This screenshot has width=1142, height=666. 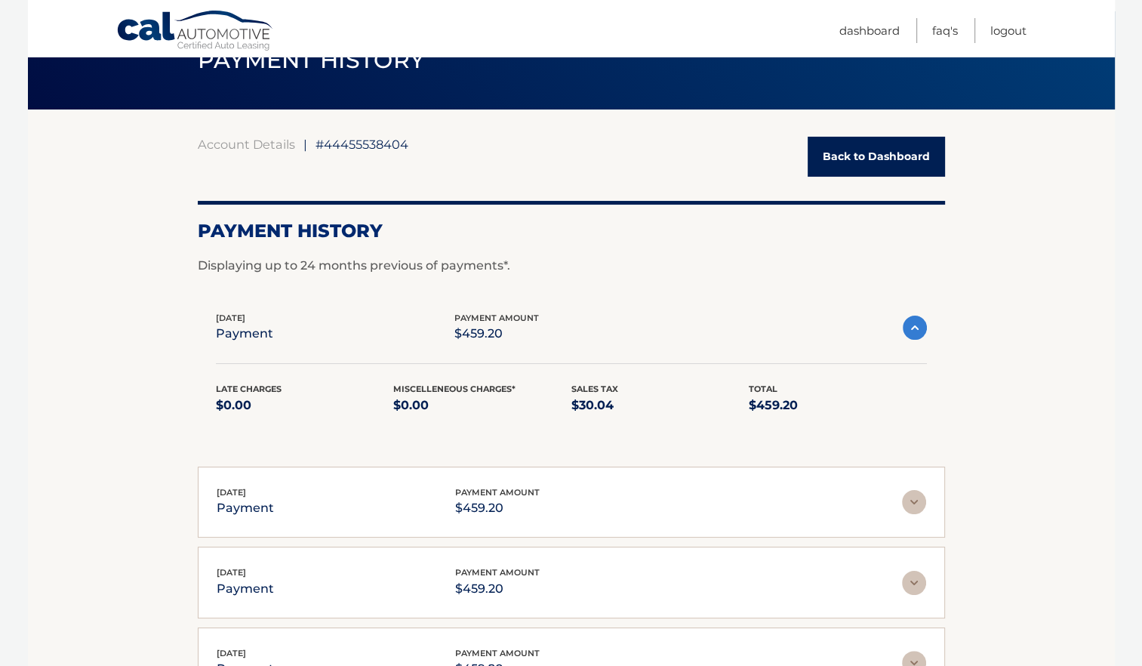 I want to click on p: Displaying up to 24 months previous of payments*., so click(x=571, y=266).